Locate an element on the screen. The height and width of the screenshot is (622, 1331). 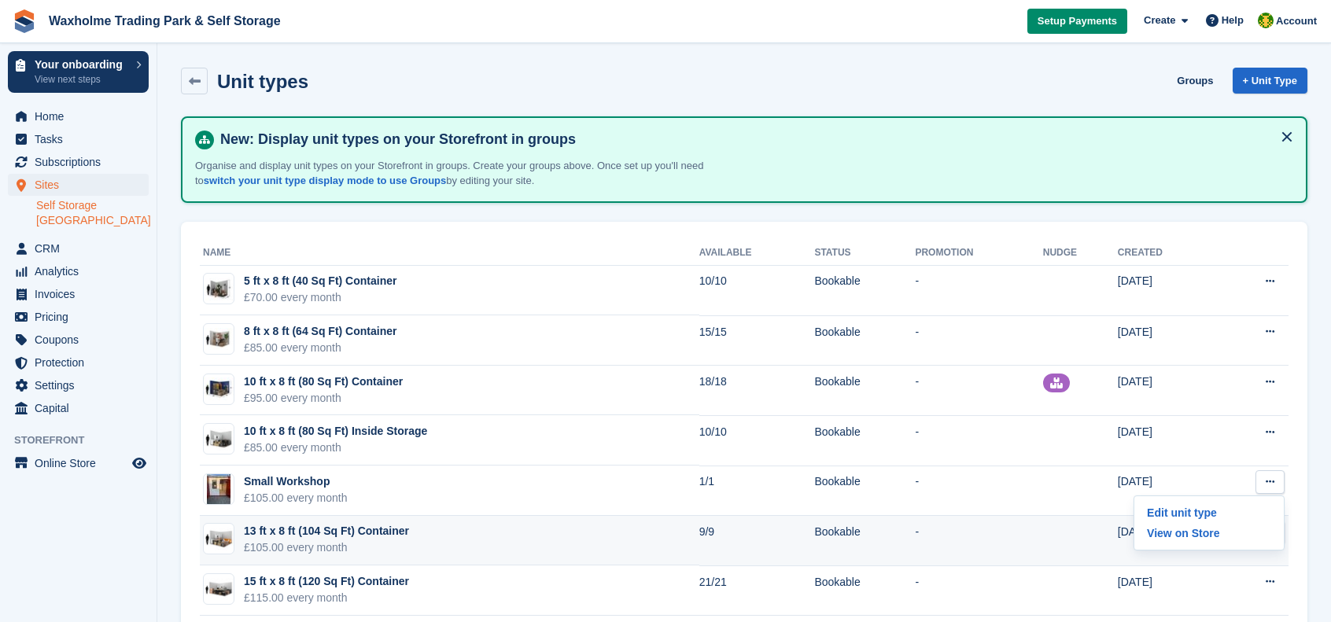
span: Capital is located at coordinates (82, 408).